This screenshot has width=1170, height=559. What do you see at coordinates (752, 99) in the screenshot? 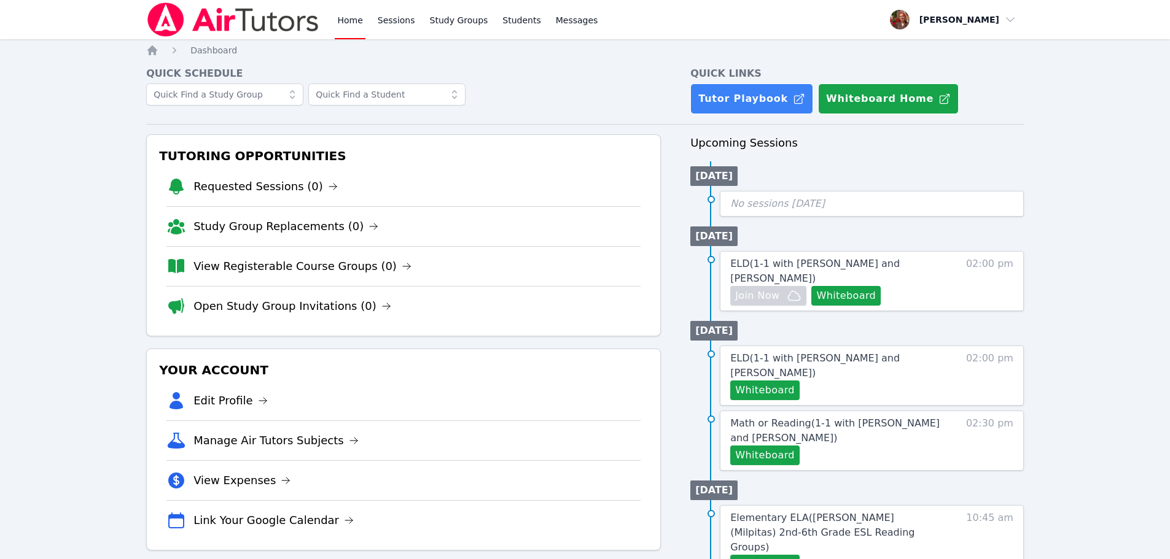
I see `a: Tutor Playbook` at bounding box center [752, 99].